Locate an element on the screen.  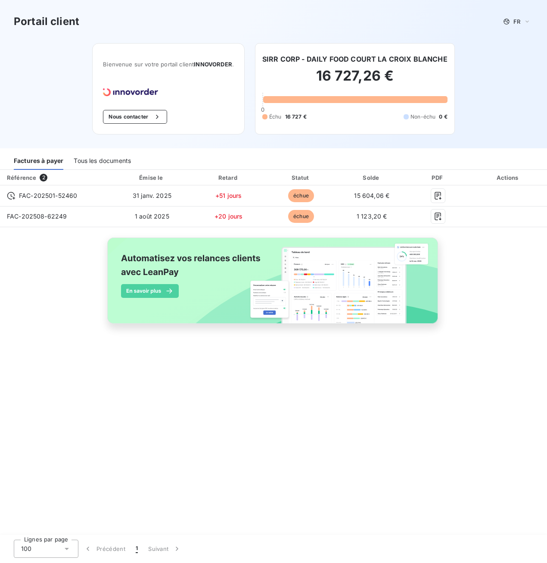
span: 1 is located at coordinates (137, 549).